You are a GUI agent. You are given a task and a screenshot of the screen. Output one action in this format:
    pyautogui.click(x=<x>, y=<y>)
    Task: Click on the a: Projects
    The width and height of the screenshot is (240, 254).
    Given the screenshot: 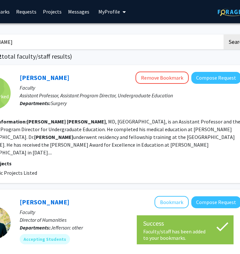 What is the action you would take?
    pyautogui.click(x=52, y=12)
    